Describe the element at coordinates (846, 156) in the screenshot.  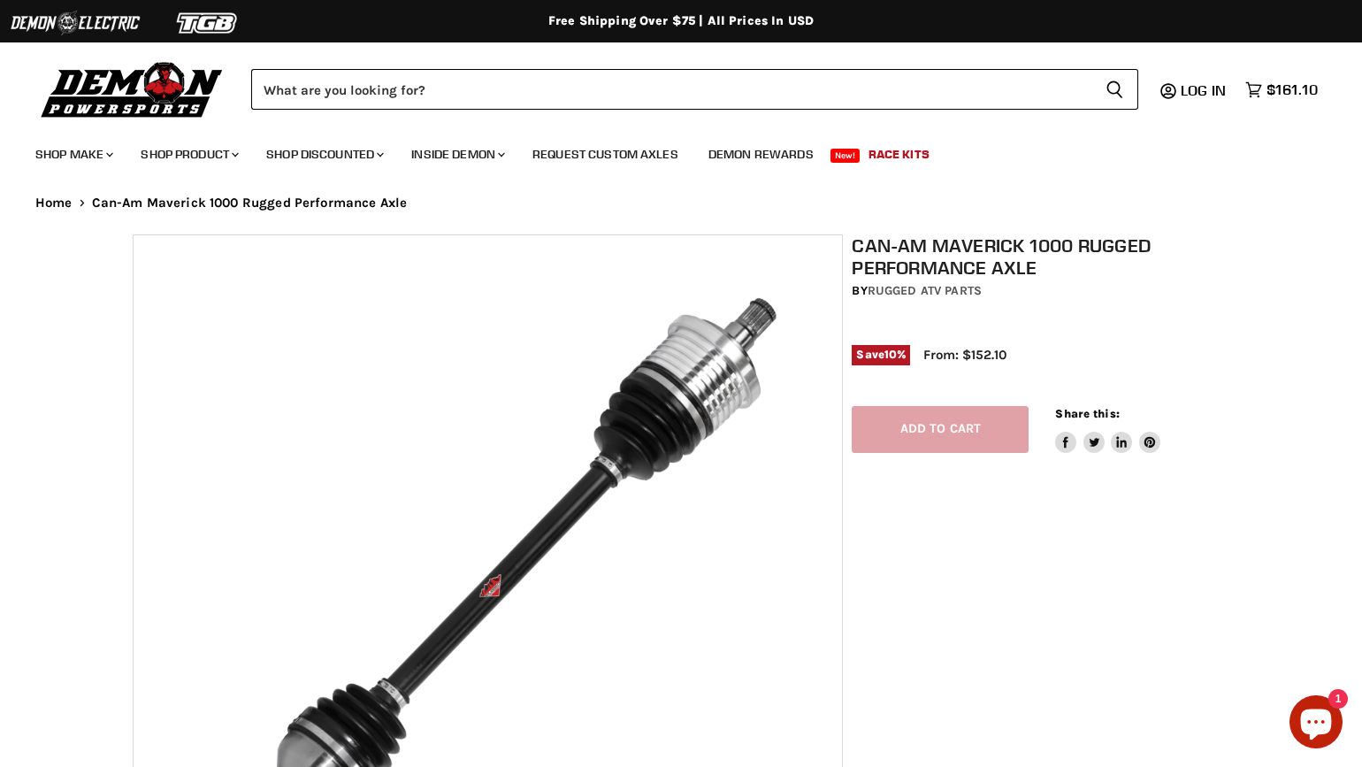
I see `span: New!` at that location.